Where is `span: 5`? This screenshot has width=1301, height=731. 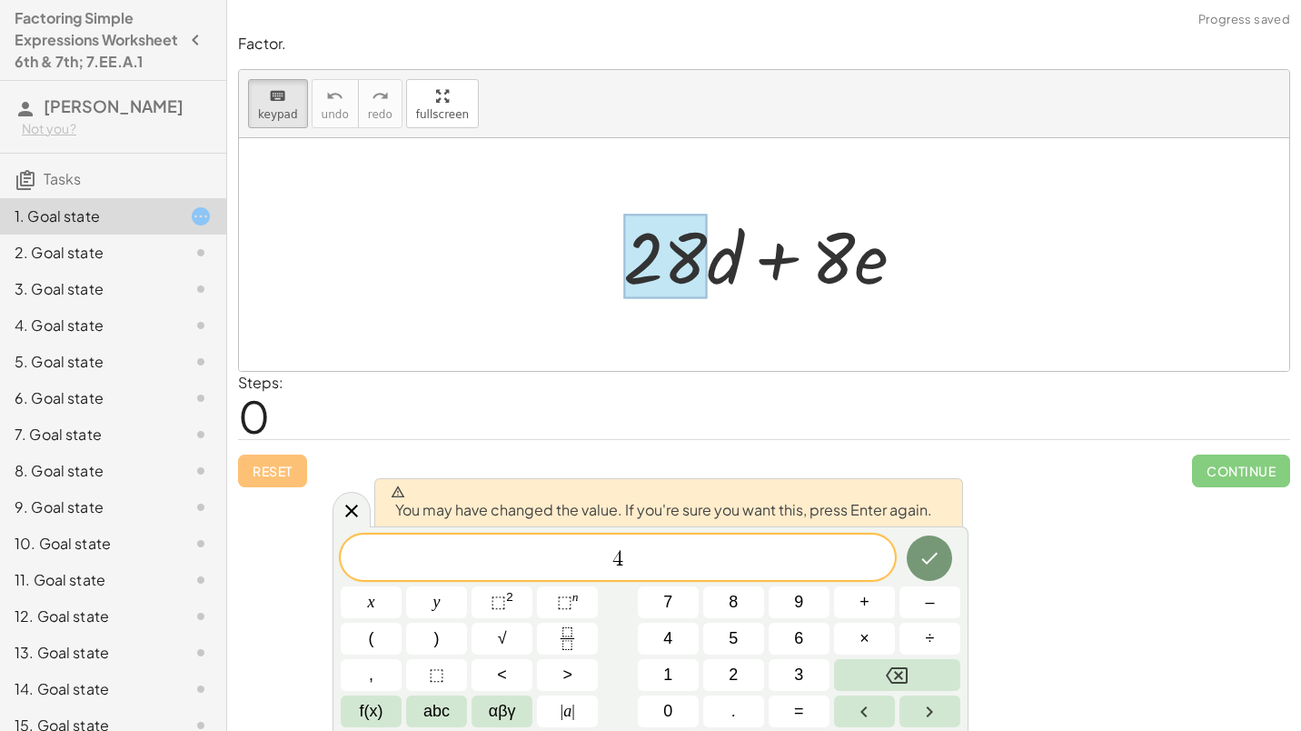 span: 5 is located at coordinates (733, 638).